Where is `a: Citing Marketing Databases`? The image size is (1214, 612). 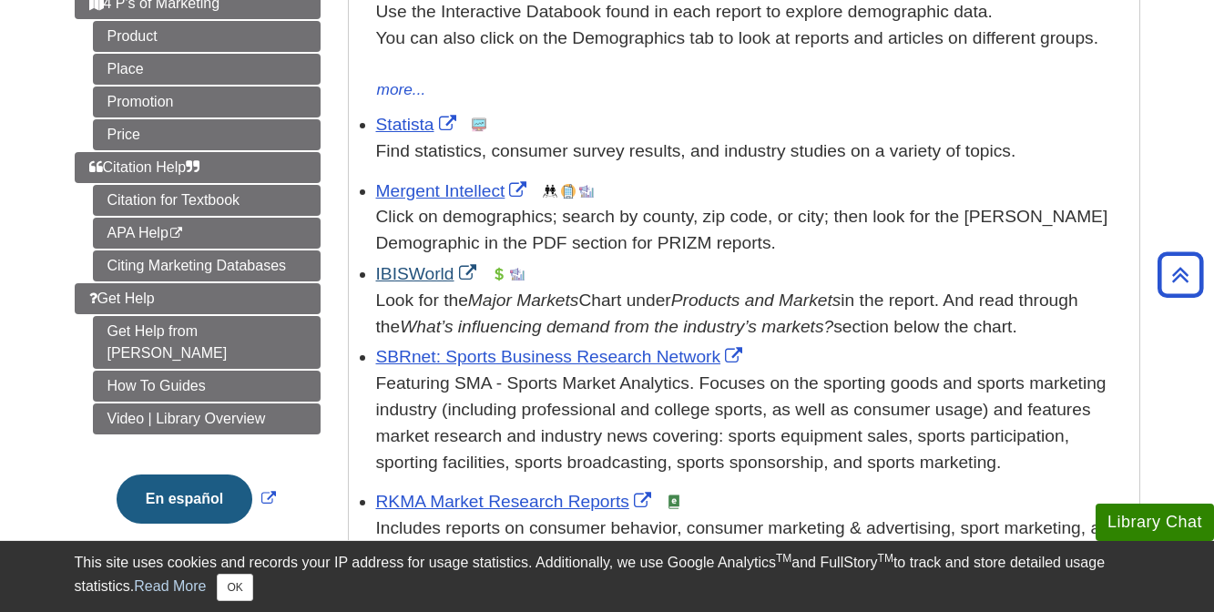
a: Citing Marketing Databases is located at coordinates (207, 266).